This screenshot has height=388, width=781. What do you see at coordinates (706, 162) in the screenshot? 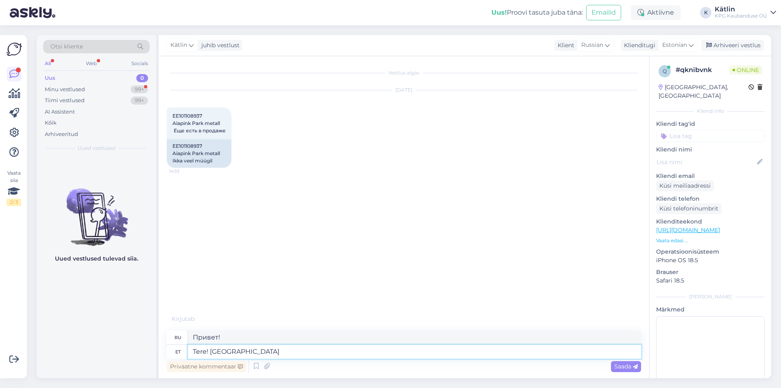
I see `input: Lisa nimi` at bounding box center [706, 162].